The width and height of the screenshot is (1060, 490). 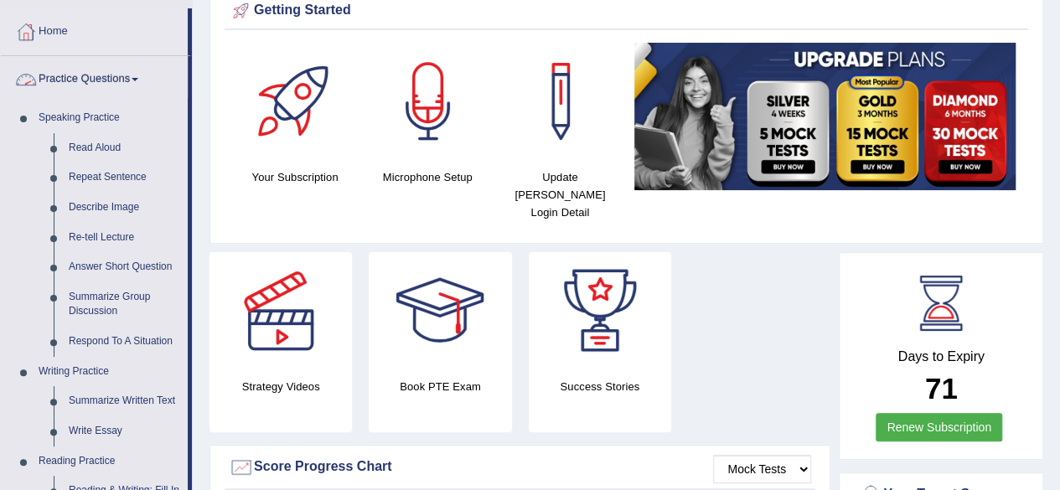 I want to click on a: Repeat Sentence, so click(x=124, y=178).